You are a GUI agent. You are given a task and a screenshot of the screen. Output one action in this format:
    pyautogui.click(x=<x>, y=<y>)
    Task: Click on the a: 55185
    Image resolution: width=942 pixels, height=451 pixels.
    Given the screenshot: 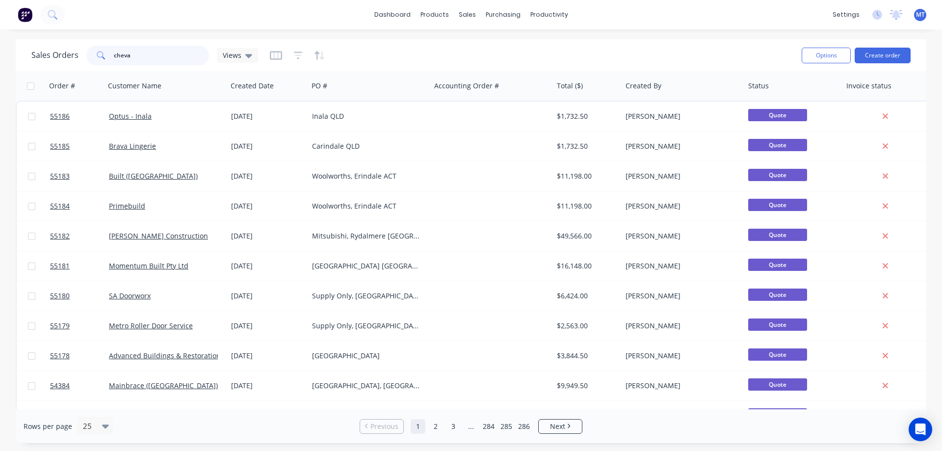 What is the action you would take?
    pyautogui.click(x=80, y=146)
    